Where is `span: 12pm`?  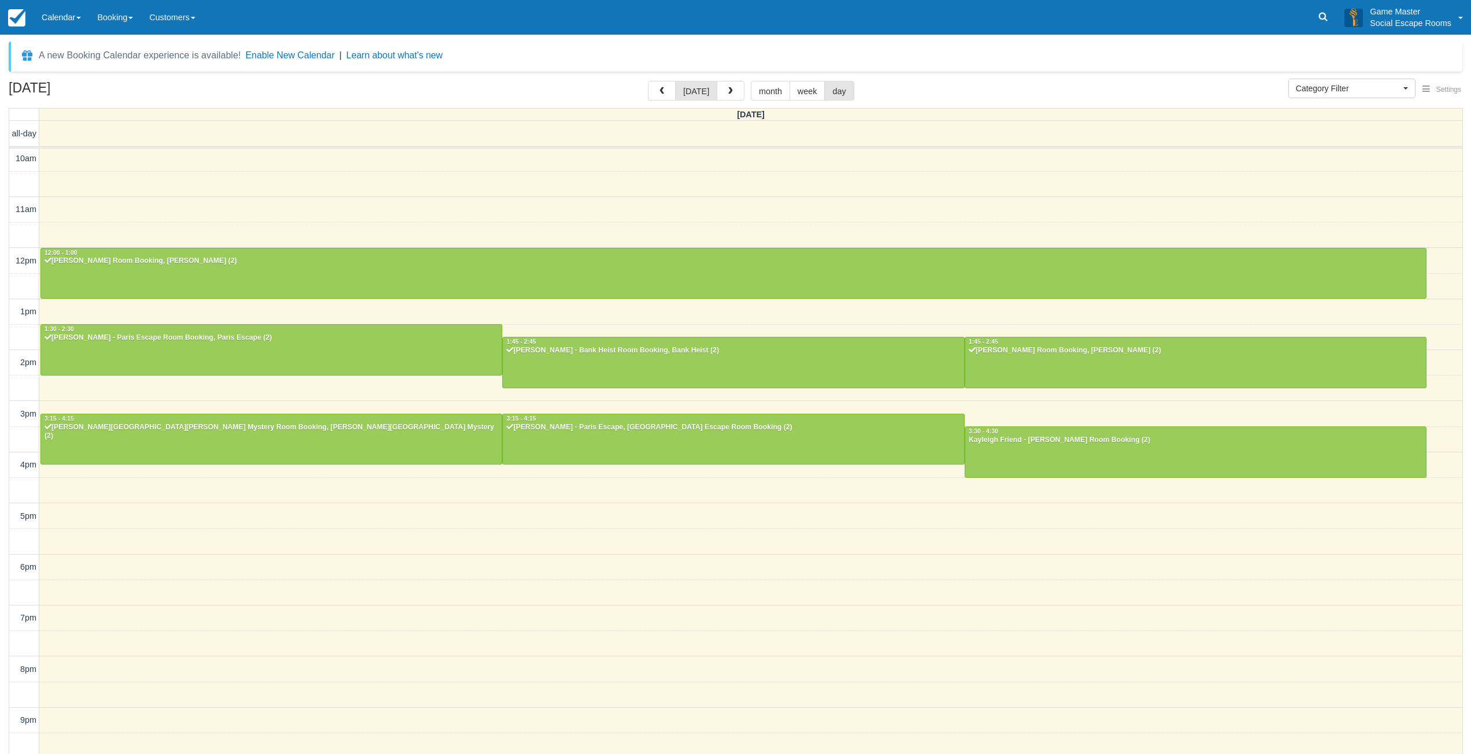 span: 12pm is located at coordinates (26, 261).